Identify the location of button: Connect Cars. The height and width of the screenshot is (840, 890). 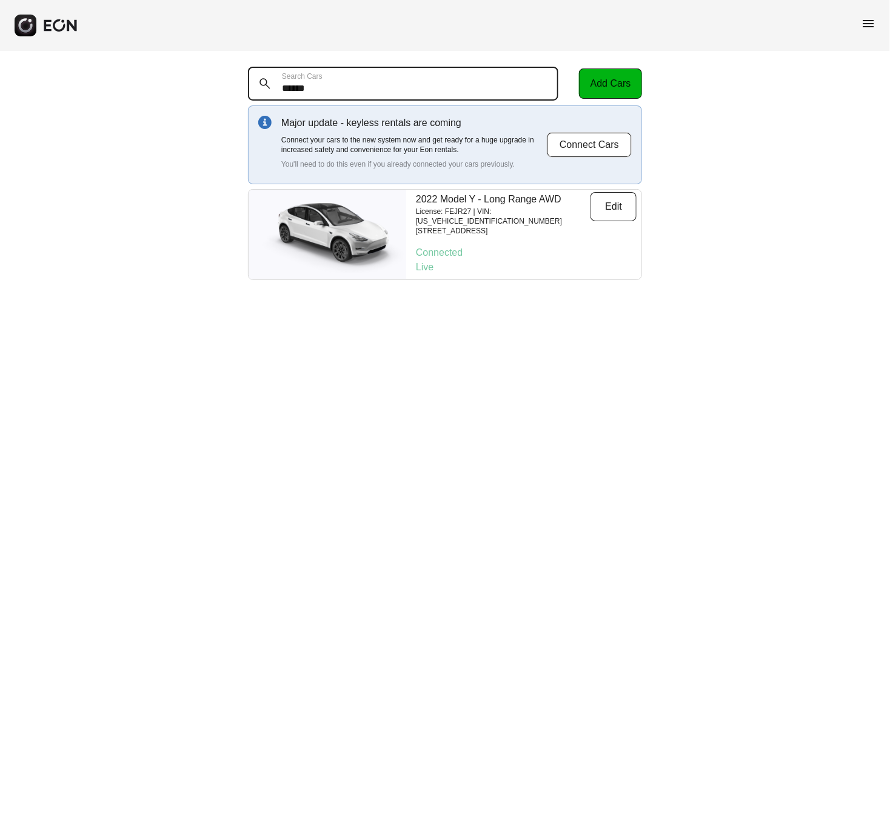
(589, 145).